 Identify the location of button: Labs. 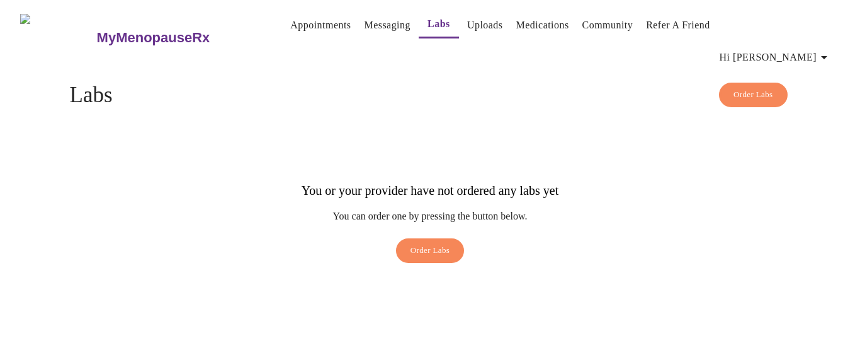
(439, 25).